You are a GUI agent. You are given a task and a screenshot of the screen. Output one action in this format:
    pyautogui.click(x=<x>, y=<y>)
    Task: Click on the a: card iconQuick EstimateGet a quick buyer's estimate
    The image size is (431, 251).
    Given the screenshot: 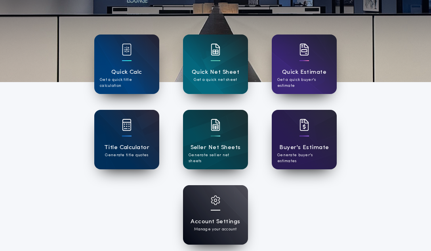 What is the action you would take?
    pyautogui.click(x=304, y=64)
    